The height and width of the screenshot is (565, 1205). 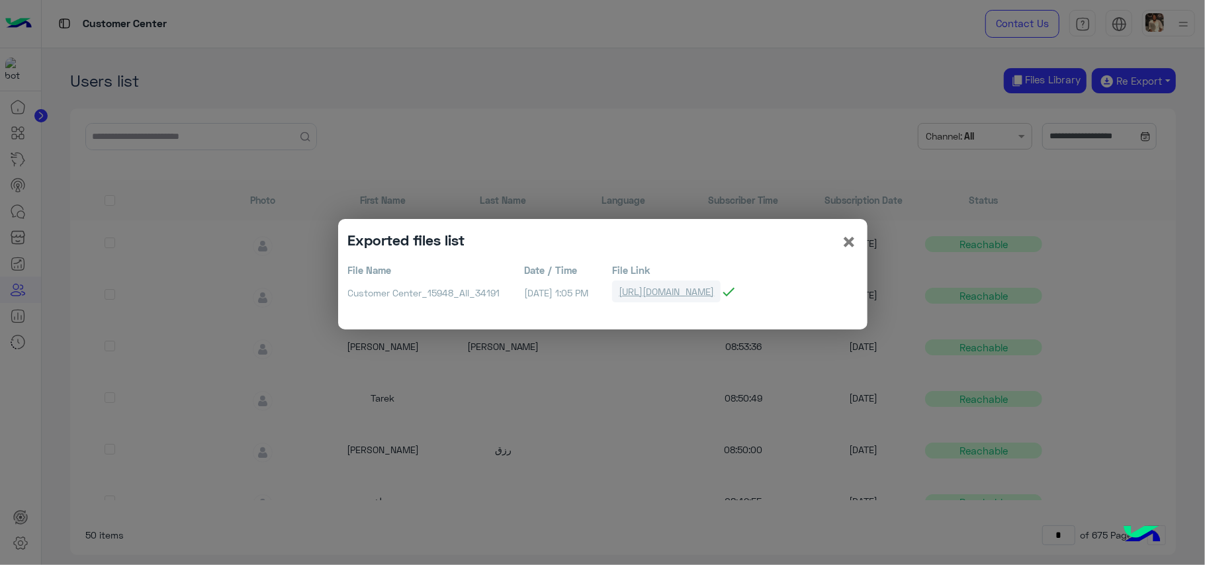 What do you see at coordinates (850, 242) in the screenshot?
I see `button: Close` at bounding box center [850, 242].